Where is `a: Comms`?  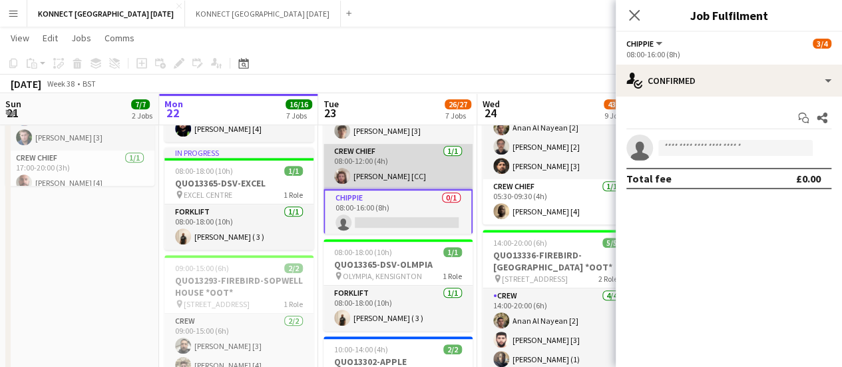
a: Comms is located at coordinates (119, 38).